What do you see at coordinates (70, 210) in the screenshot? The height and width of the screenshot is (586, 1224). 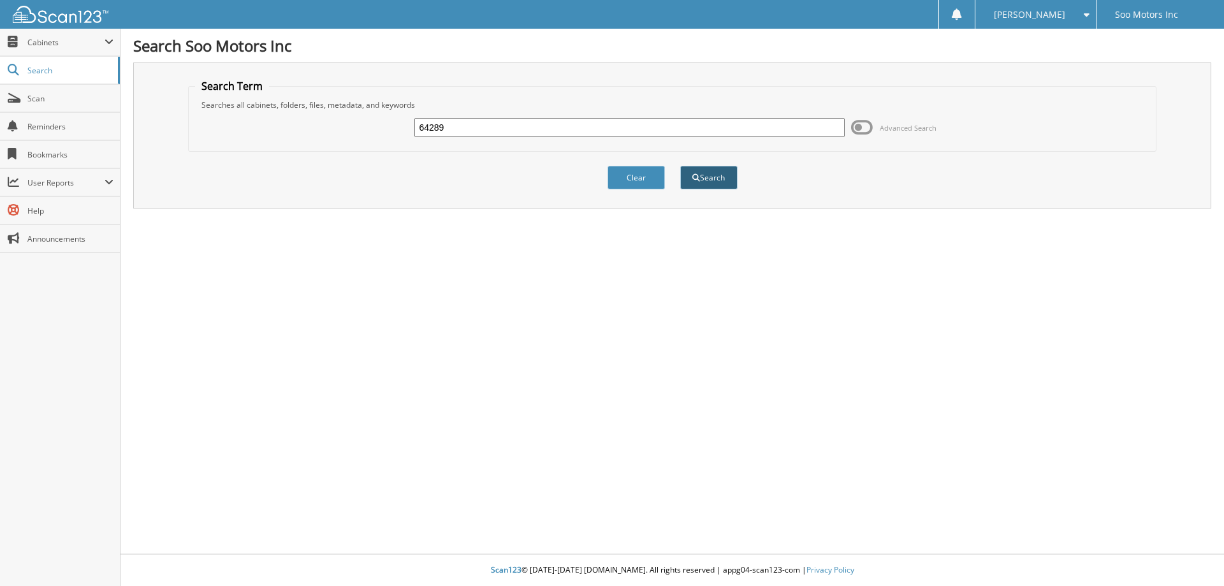 I see `span: Help` at bounding box center [70, 210].